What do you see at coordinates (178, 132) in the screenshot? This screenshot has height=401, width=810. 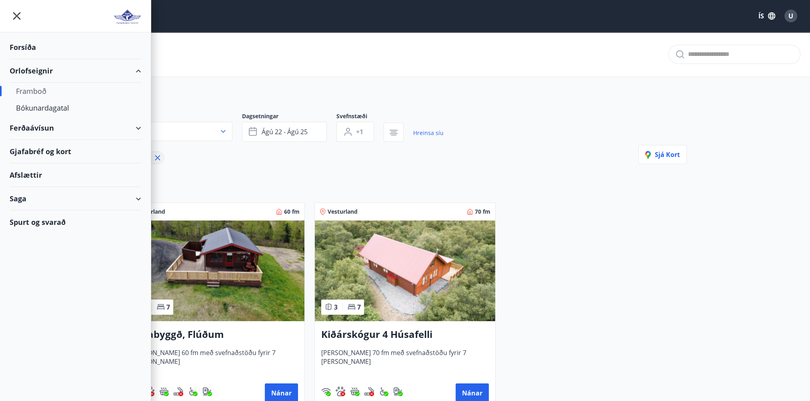 I see `button: Allt` at bounding box center [178, 132].